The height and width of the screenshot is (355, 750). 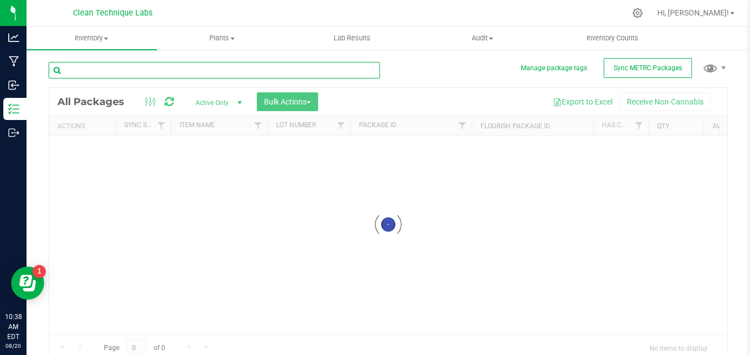 I want to click on div: Manage settings, so click(x=638, y=13).